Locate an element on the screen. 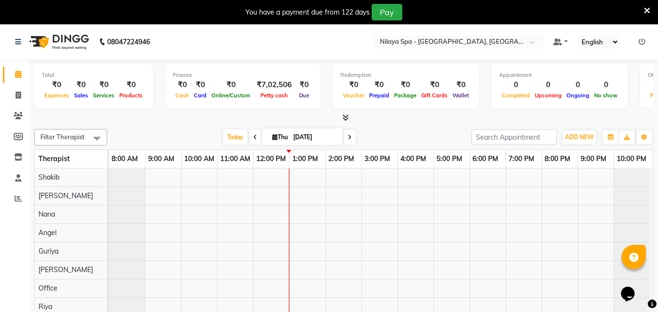  button: ADD NEW is located at coordinates (579, 137).